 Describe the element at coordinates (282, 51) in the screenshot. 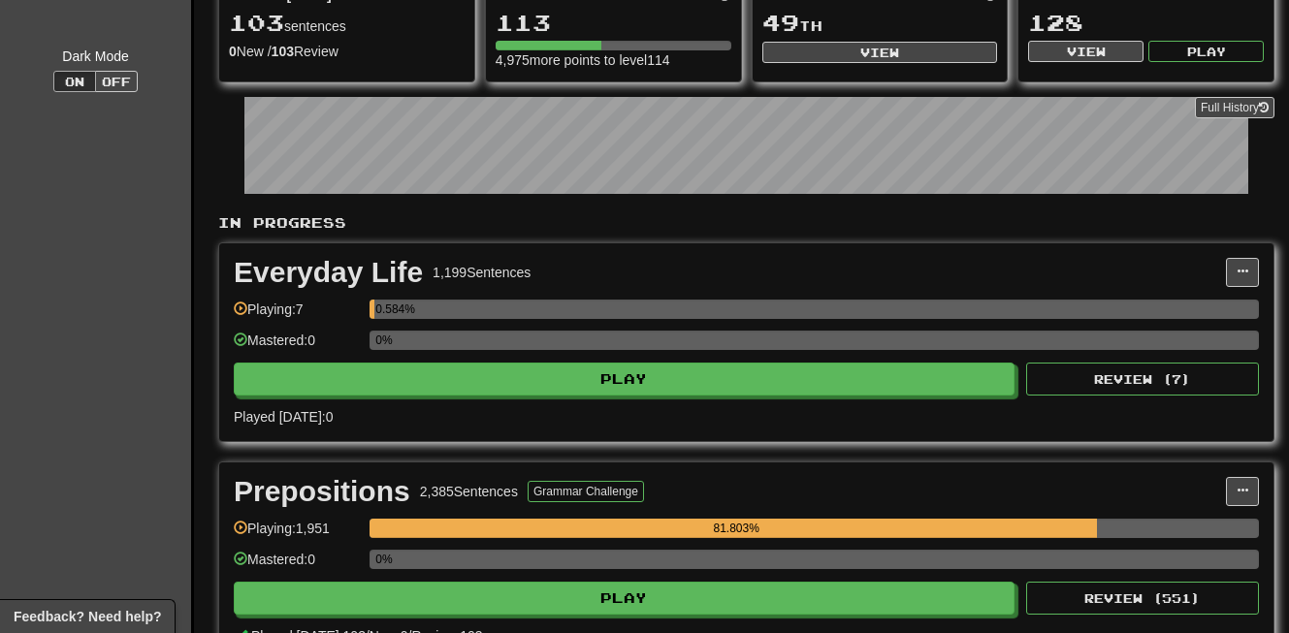

I see `strong: 103` at that location.